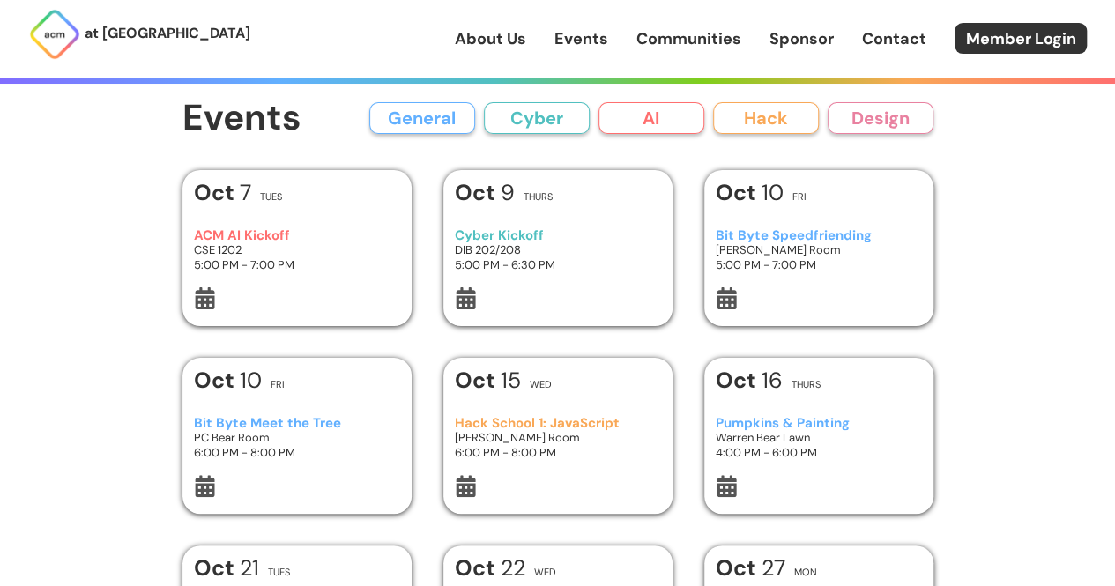 This screenshot has height=586, width=1115. Describe the element at coordinates (296, 423) in the screenshot. I see `h3: Bit Byte Meet the Tree` at that location.